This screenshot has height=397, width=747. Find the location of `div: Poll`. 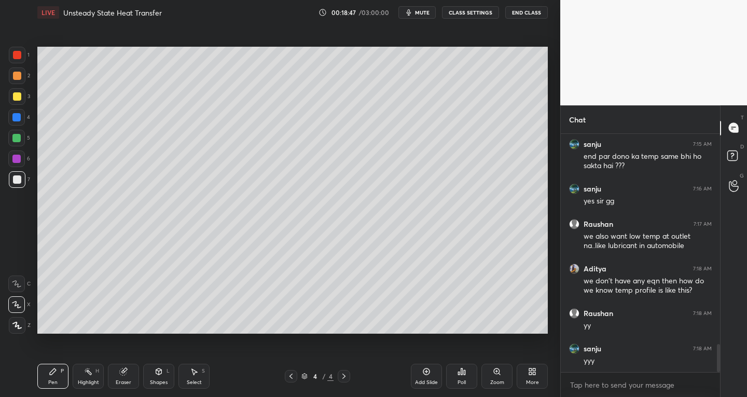

div: Poll is located at coordinates (462, 382).